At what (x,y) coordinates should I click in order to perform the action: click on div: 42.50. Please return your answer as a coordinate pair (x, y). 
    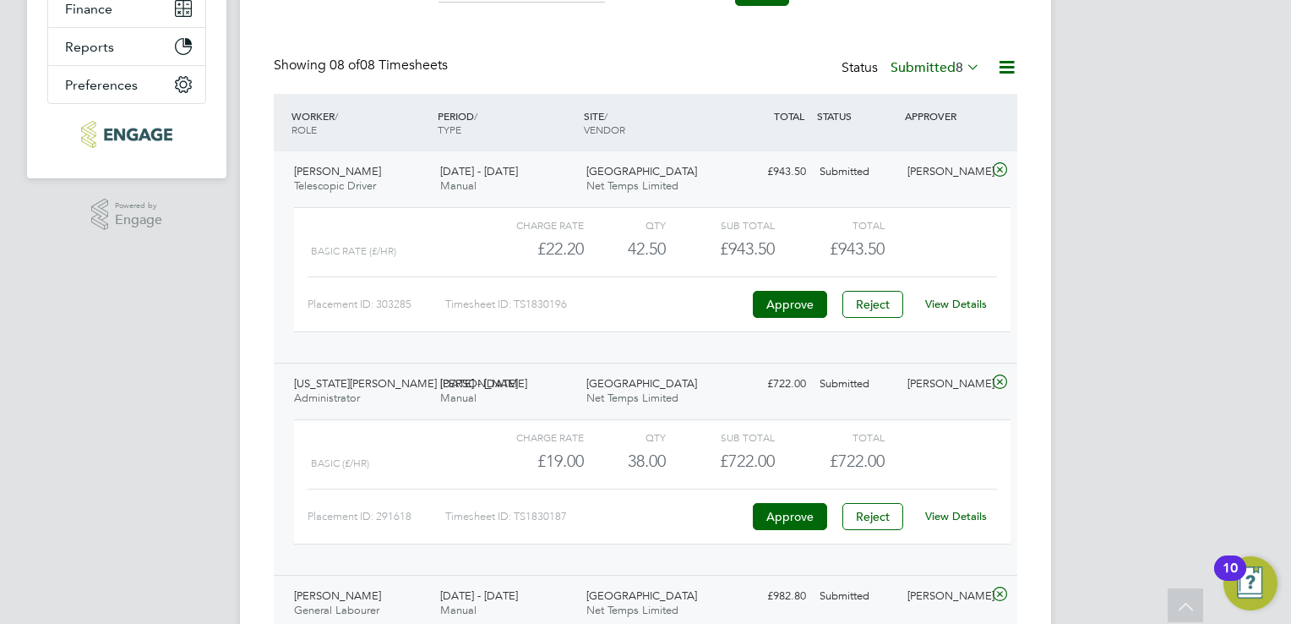
    Looking at the image, I should click on (624, 248).